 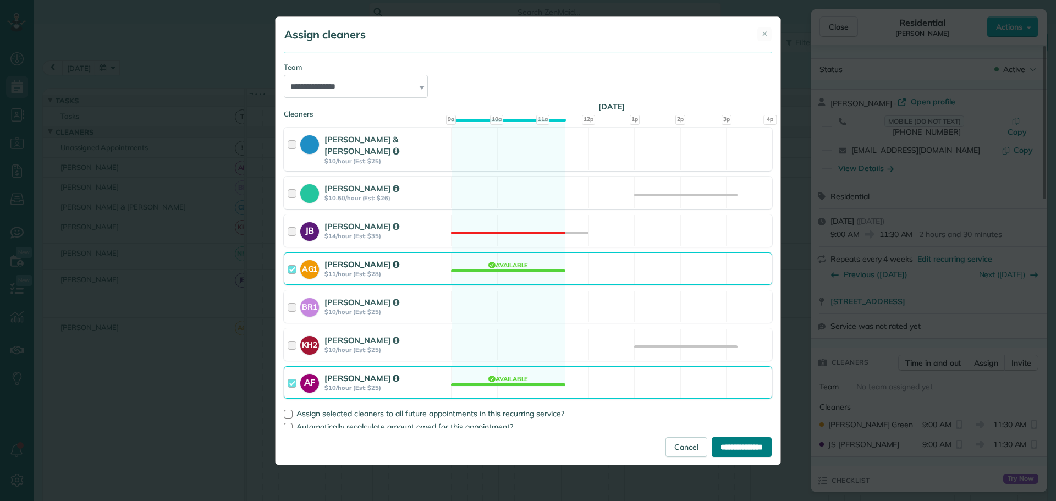 What do you see at coordinates (310, 267) in the screenshot?
I see `strong: AG1` at bounding box center [310, 267].